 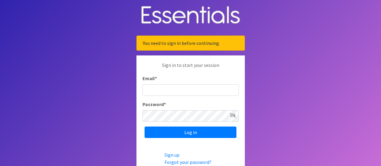 I want to click on label: Email, so click(x=150, y=78).